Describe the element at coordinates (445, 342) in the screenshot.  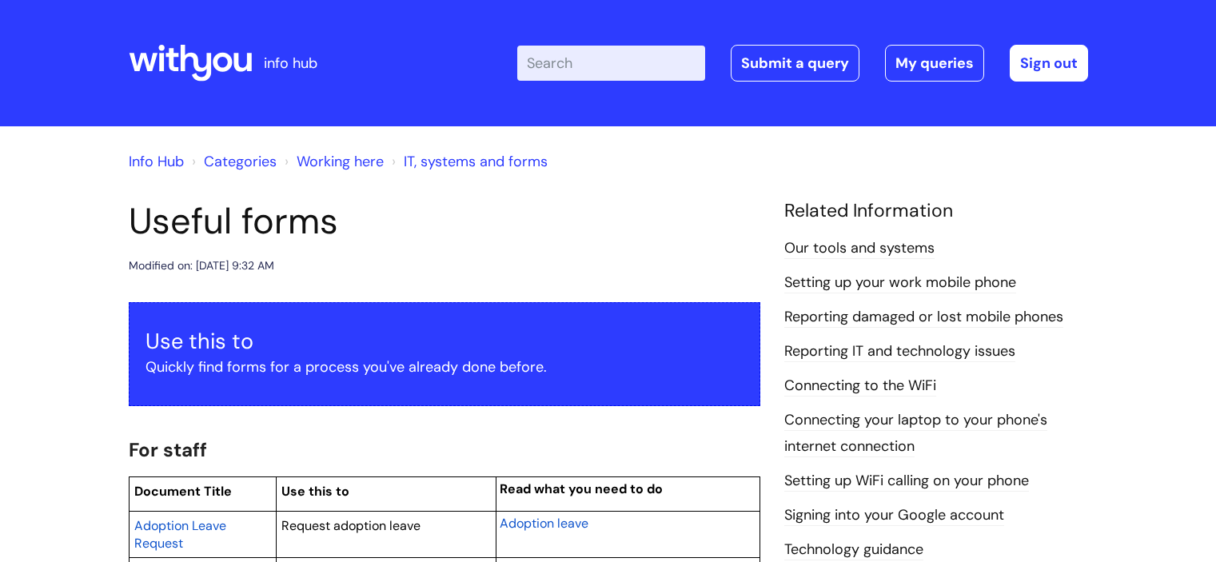
I see `h3: Use this to` at that location.